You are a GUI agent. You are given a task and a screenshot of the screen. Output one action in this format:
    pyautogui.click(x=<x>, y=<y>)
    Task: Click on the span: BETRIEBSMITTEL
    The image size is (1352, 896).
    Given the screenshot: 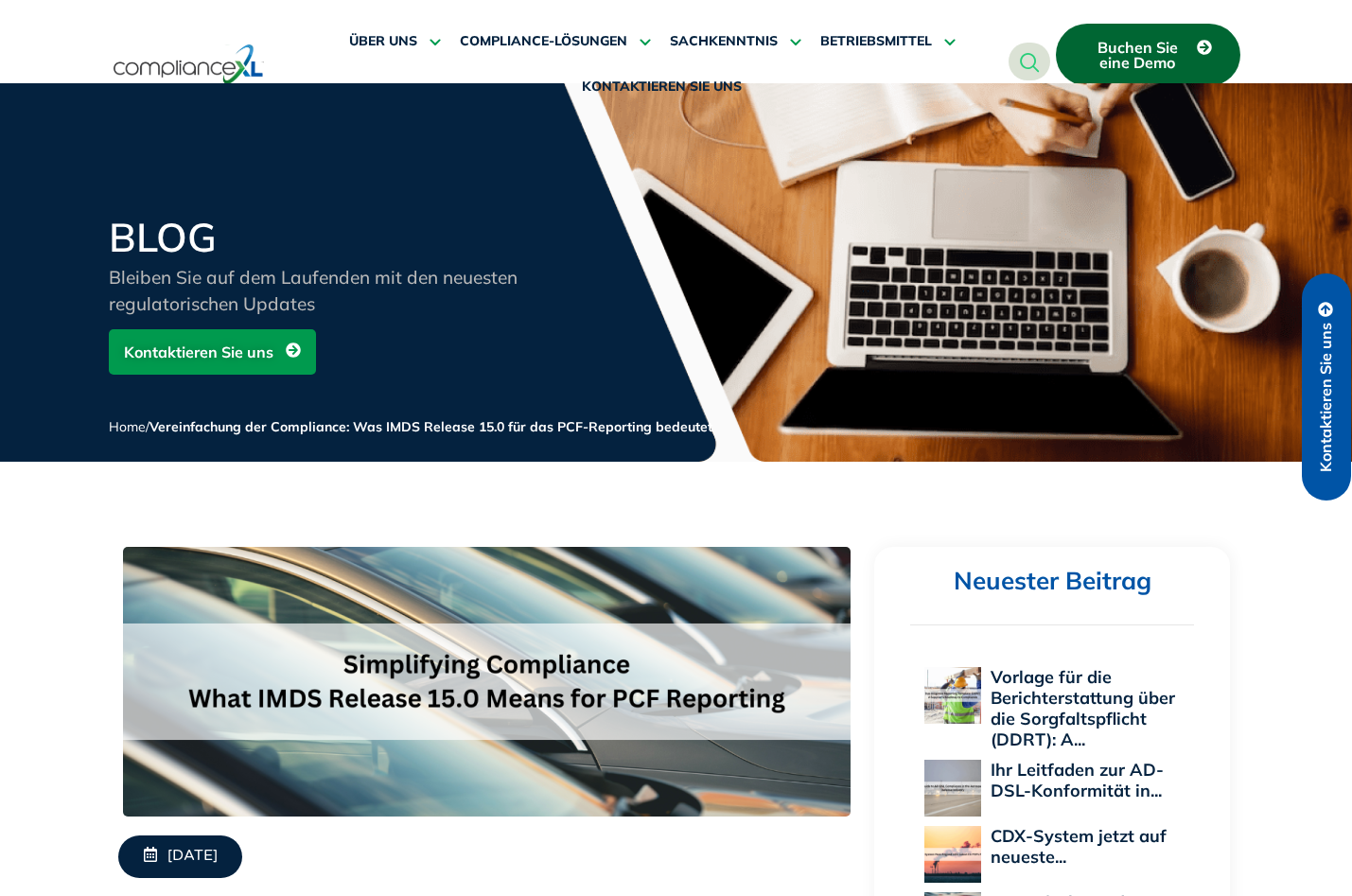 What is the action you would take?
    pyautogui.click(x=876, y=42)
    